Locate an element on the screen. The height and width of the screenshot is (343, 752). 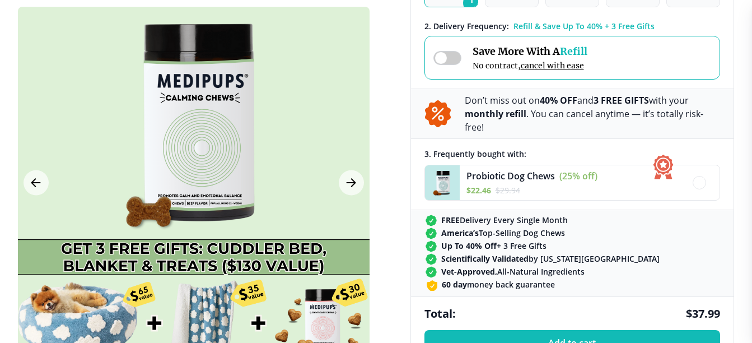
span: cancel with ease is located at coordinates (552, 66).